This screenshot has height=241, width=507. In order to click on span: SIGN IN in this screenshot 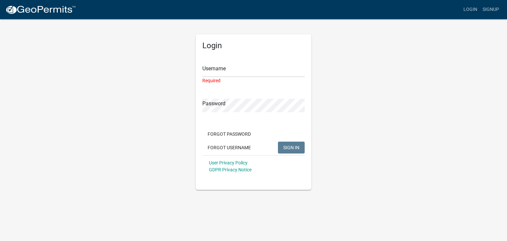, I will do `click(291, 147)`.